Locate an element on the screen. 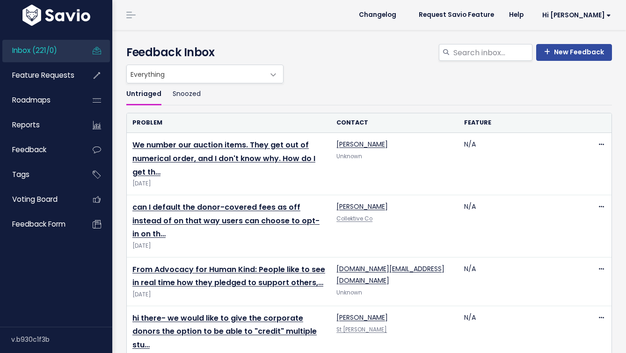 This screenshot has height=353, width=626. a: hi there- we would like to give the corporate donors the option to be able to "credit" multiple stu… is located at coordinates (224, 331).